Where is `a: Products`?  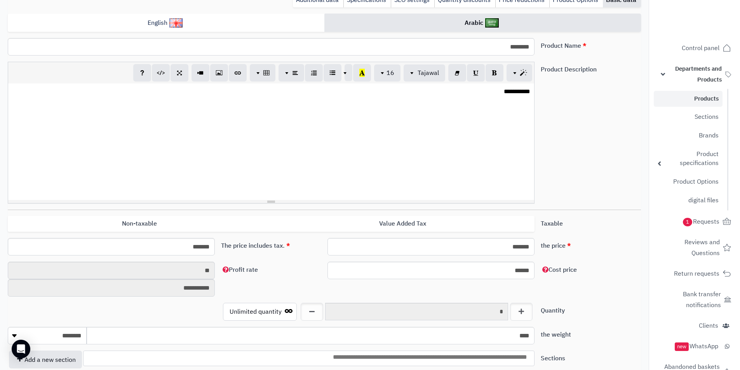 a: Products is located at coordinates (688, 99).